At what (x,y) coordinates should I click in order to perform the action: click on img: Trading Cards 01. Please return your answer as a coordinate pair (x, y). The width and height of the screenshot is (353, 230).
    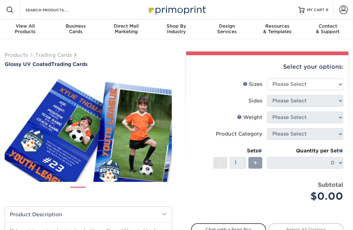
    Looking at the image, I should click on (78, 192).